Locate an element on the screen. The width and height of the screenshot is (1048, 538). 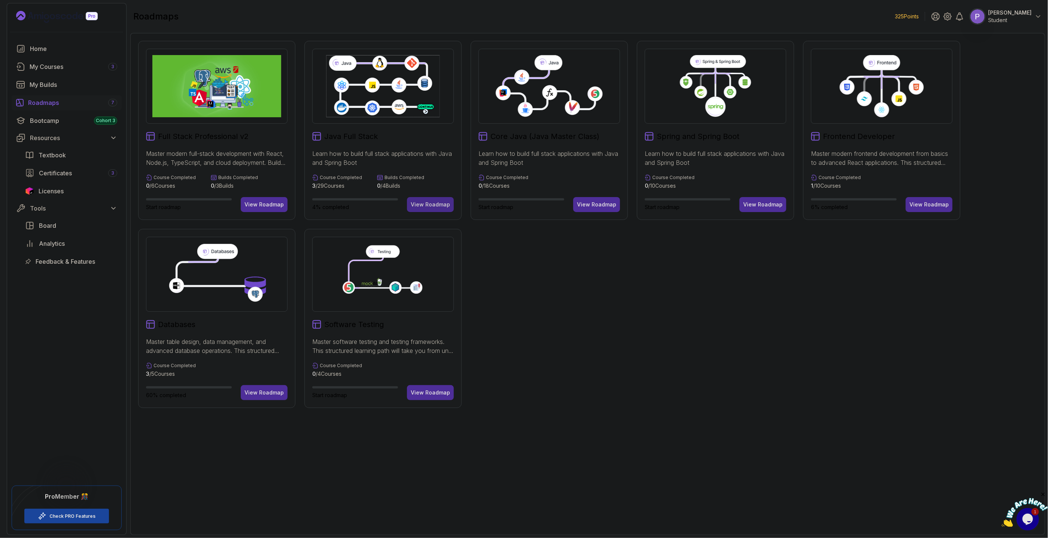
p: / 5 Courses is located at coordinates (171, 374).